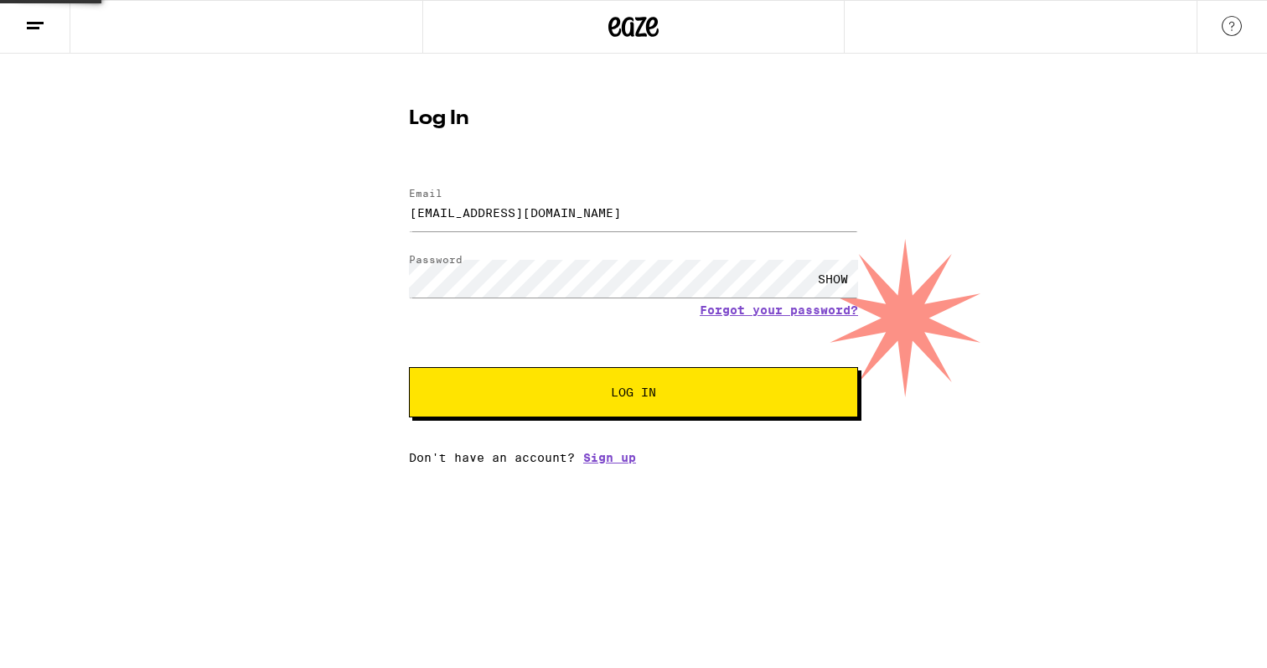 This screenshot has width=1267, height=668. What do you see at coordinates (65, 18) in the screenshot?
I see `span: Hi. Need any help?` at bounding box center [65, 18].